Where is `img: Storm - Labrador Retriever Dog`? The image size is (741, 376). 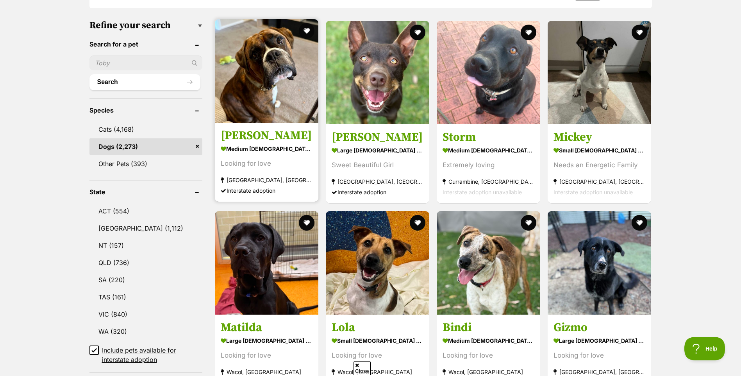
img: Storm - Labrador Retriever Dog is located at coordinates (488, 72).